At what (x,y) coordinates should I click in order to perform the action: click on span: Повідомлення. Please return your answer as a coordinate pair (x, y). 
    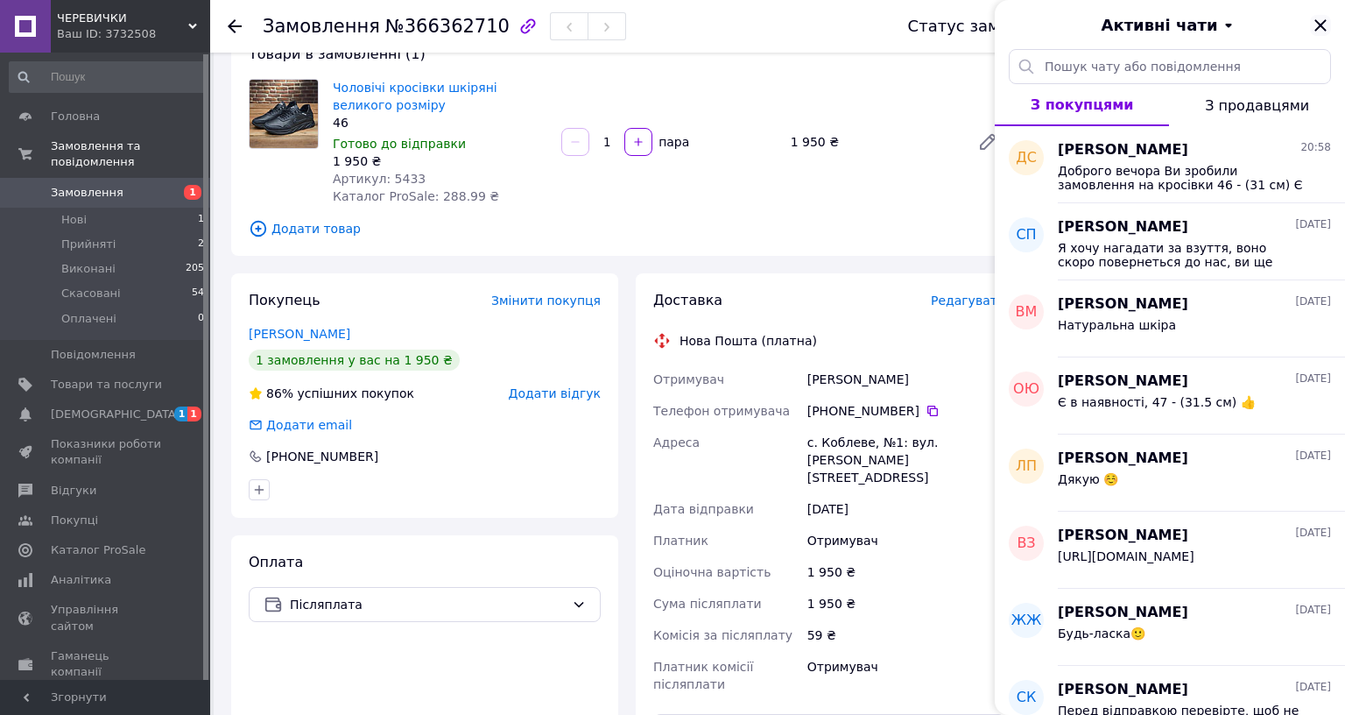
    Looking at the image, I should click on (93, 355).